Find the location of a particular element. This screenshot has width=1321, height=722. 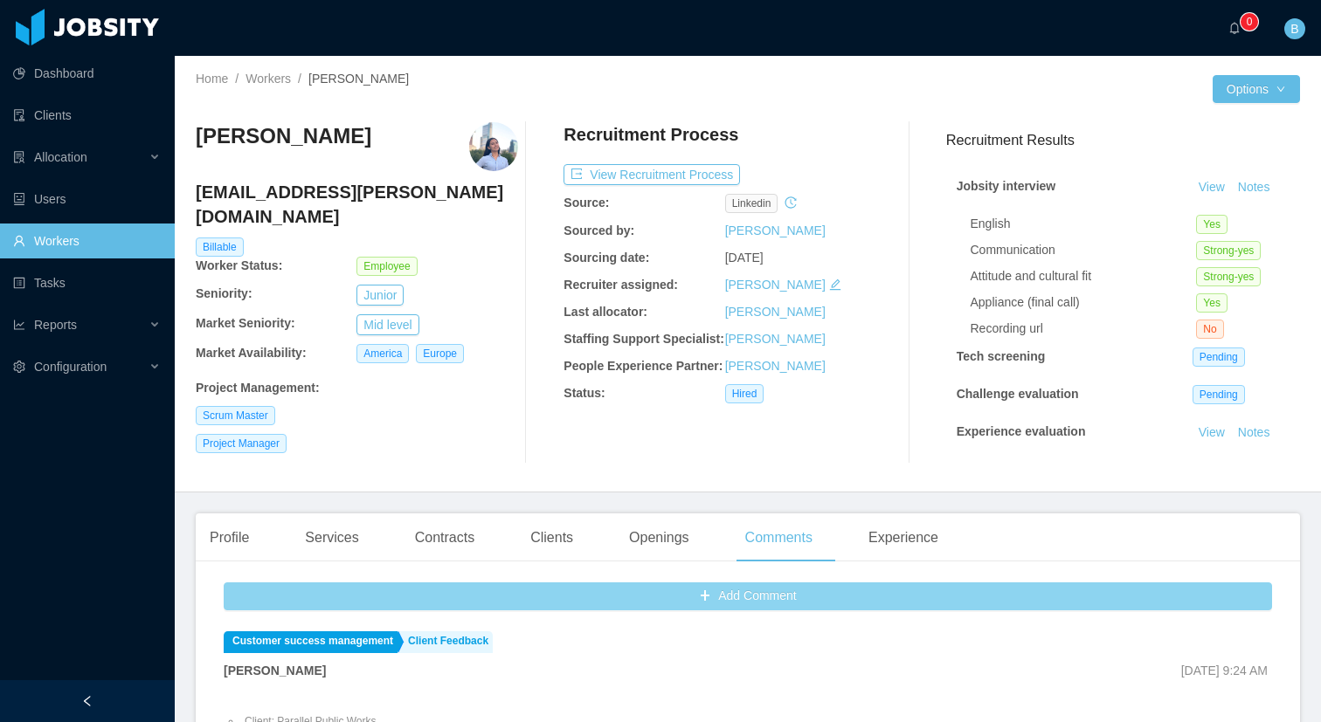

a: icon: robotUsers is located at coordinates (86, 199).